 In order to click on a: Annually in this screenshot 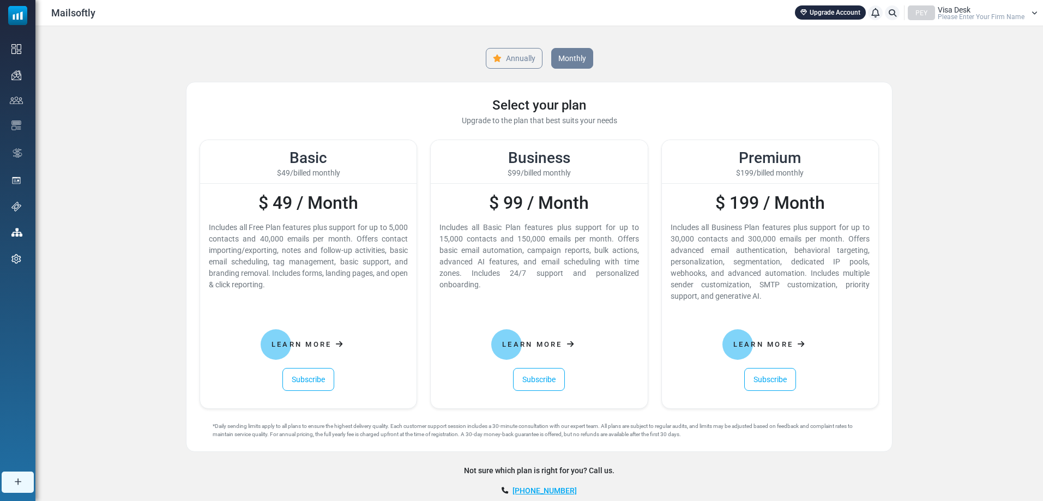, I will do `click(514, 58)`.